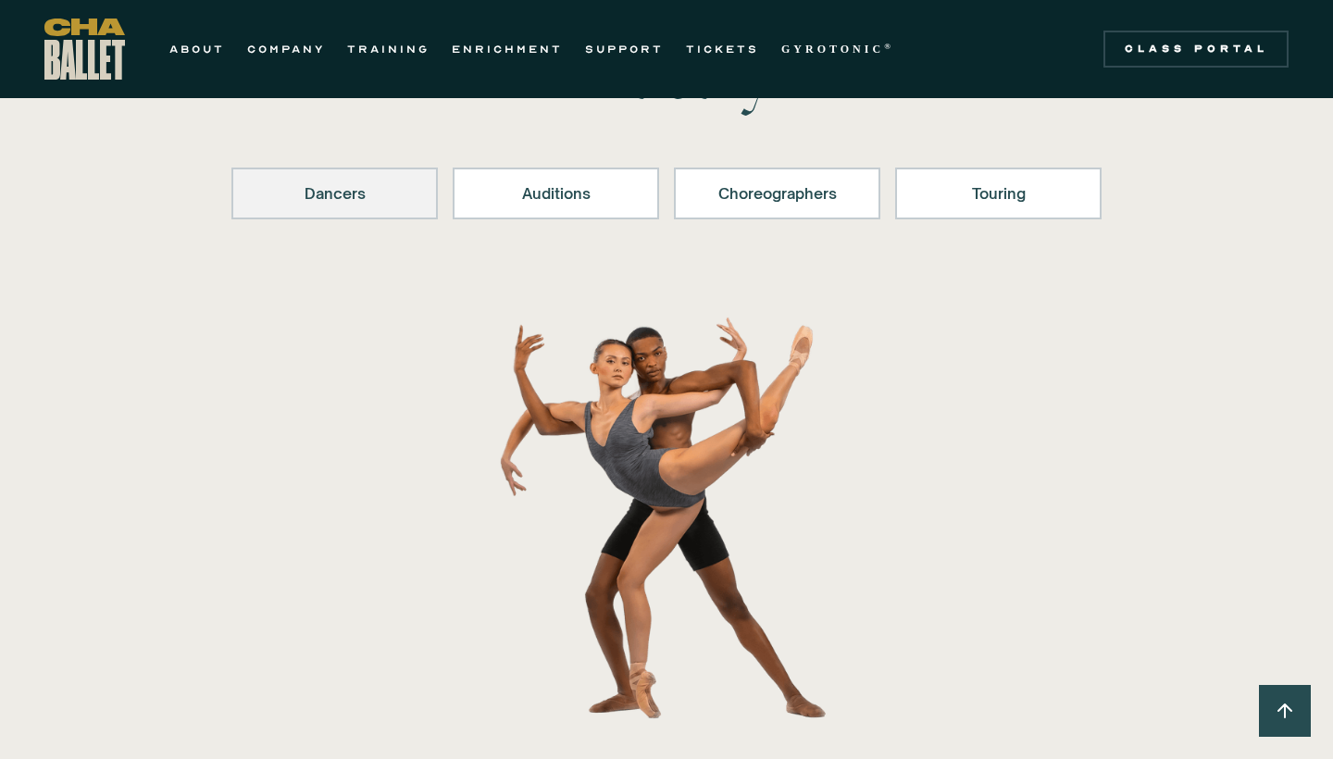 The image size is (1333, 759). What do you see at coordinates (838, 49) in the screenshot?
I see `a: GYROTONIC®` at bounding box center [838, 49].